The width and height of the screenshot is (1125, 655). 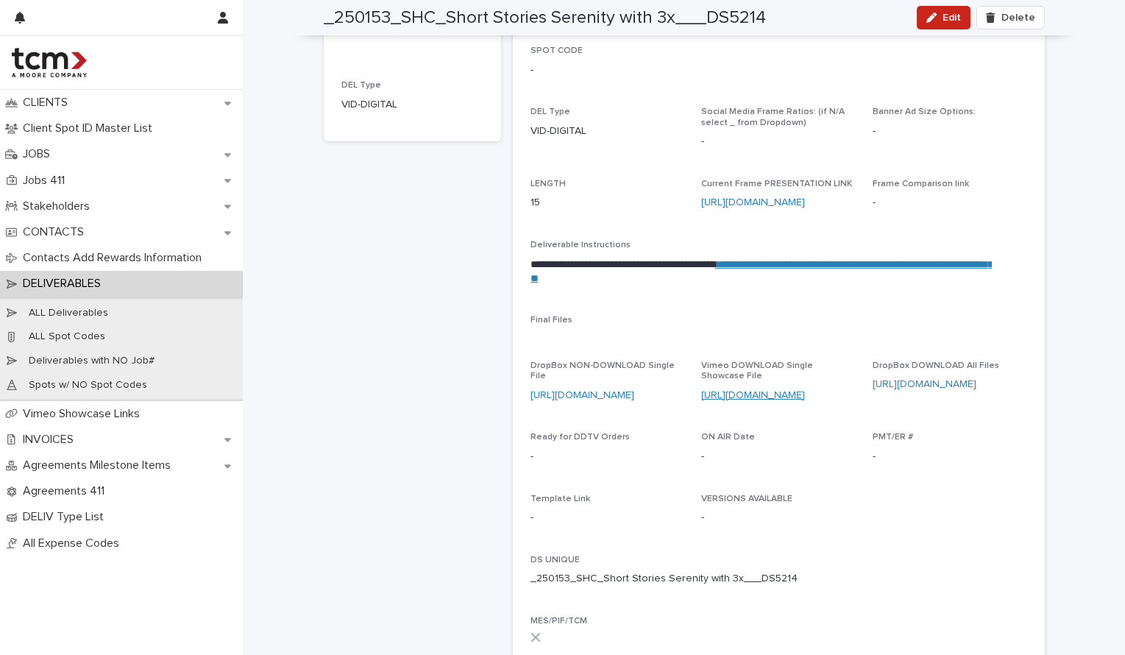 What do you see at coordinates (773, 117) in the screenshot?
I see `span: Social Media Frame Ratios: (if N/A select _ from Dropdown)` at bounding box center [773, 117].